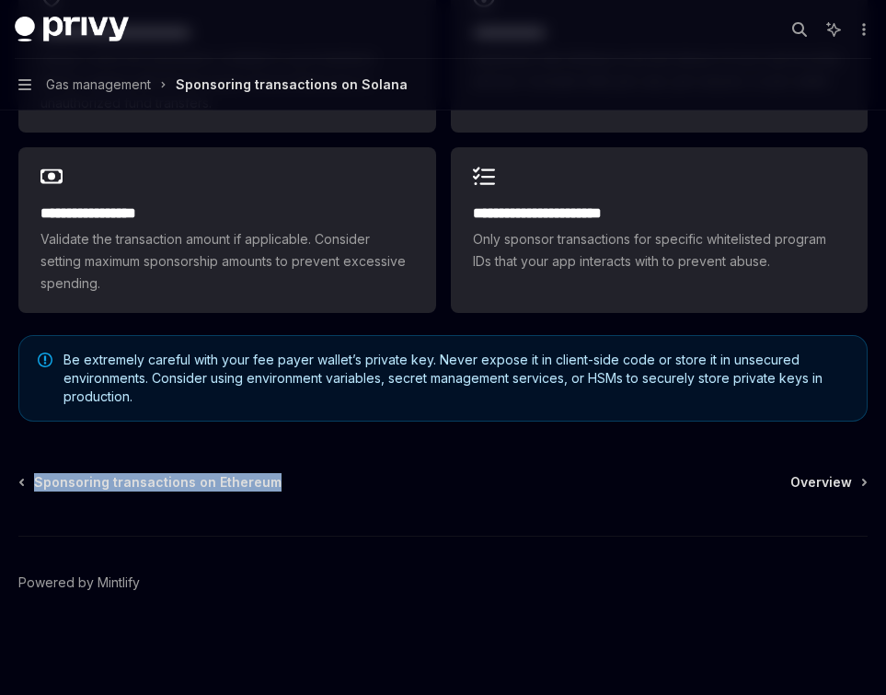 This screenshot has width=886, height=695. I want to click on a: Sponsoring transactions on Ethereum, so click(151, 482).